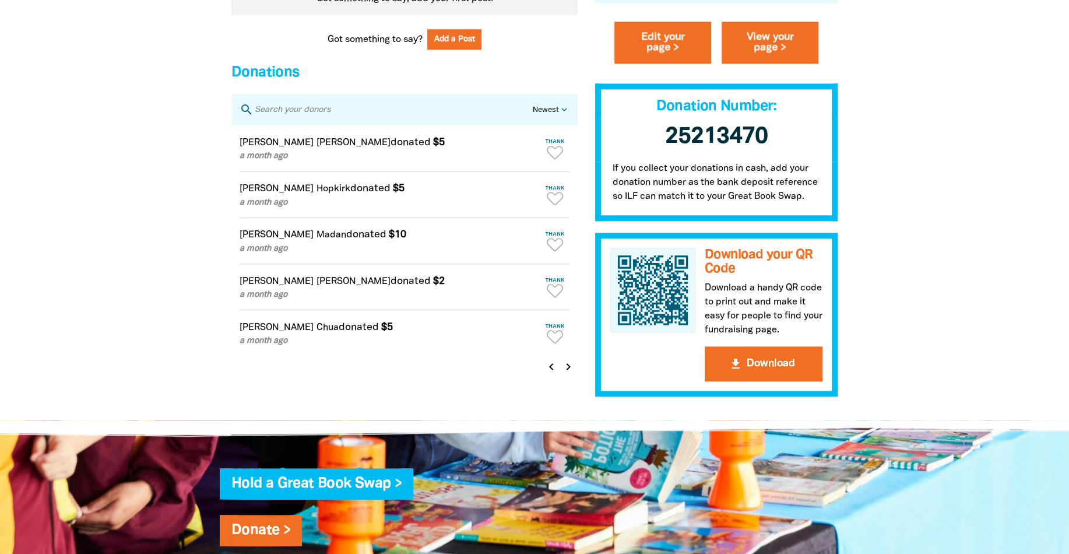  I want to click on h3: Download your QR Code, so click(763, 262).